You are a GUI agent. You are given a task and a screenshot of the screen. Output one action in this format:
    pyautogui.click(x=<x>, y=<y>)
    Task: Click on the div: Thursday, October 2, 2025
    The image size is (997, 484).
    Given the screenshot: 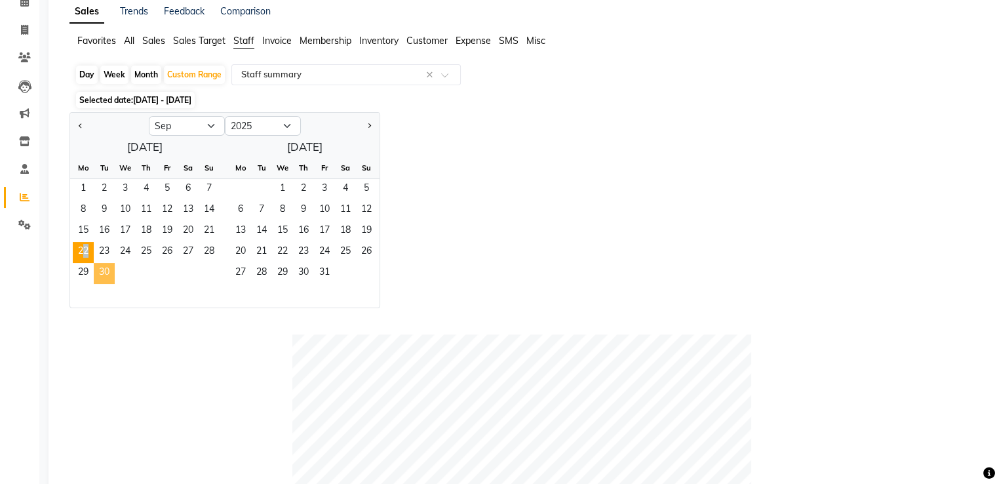 What is the action you would take?
    pyautogui.click(x=303, y=189)
    